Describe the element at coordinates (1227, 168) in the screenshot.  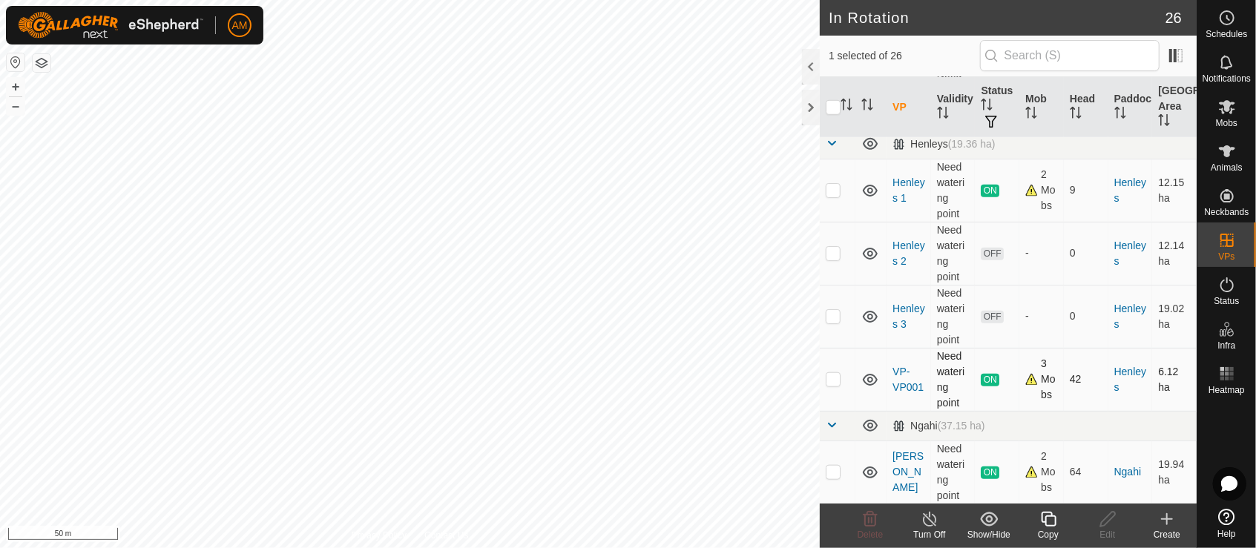
I see `span: Animals` at that location.